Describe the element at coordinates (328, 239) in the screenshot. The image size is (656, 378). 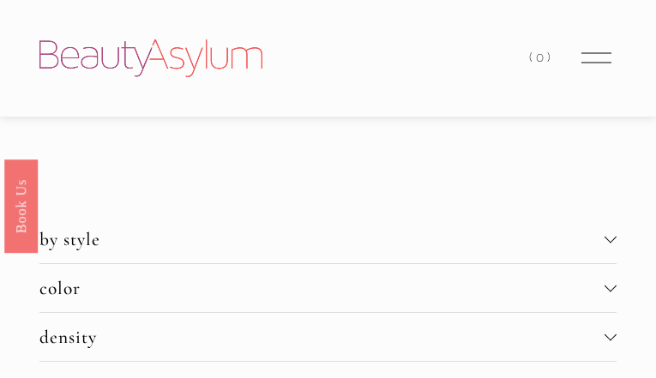
I see `button: by style` at that location.